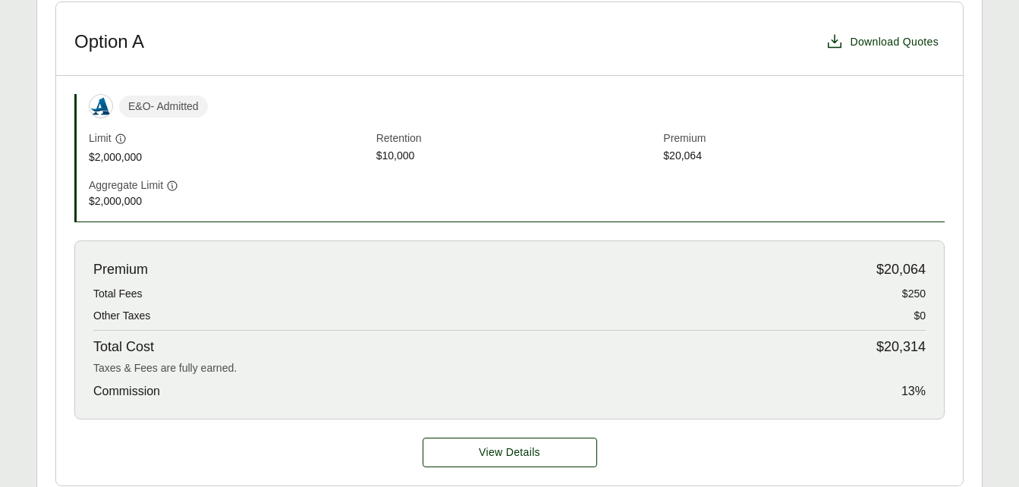  I want to click on span: E&O - Admitted, so click(163, 106).